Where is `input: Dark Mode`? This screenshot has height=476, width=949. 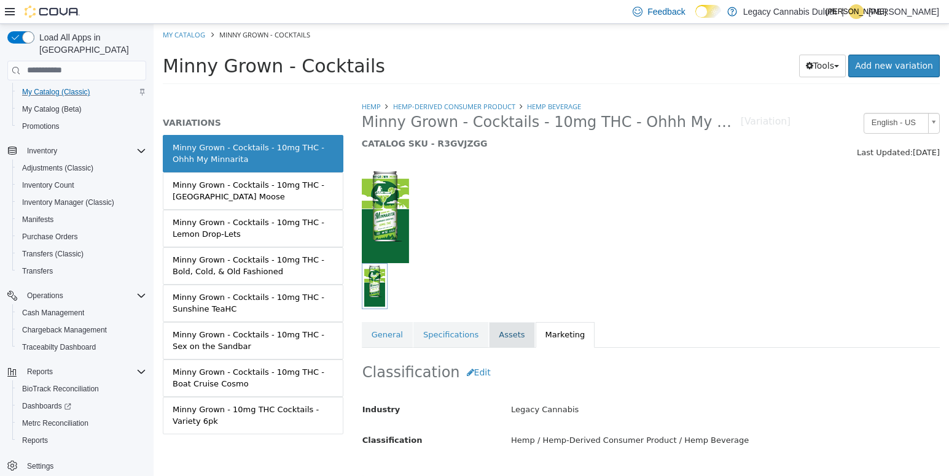 input: Dark Mode is located at coordinates (708, 11).